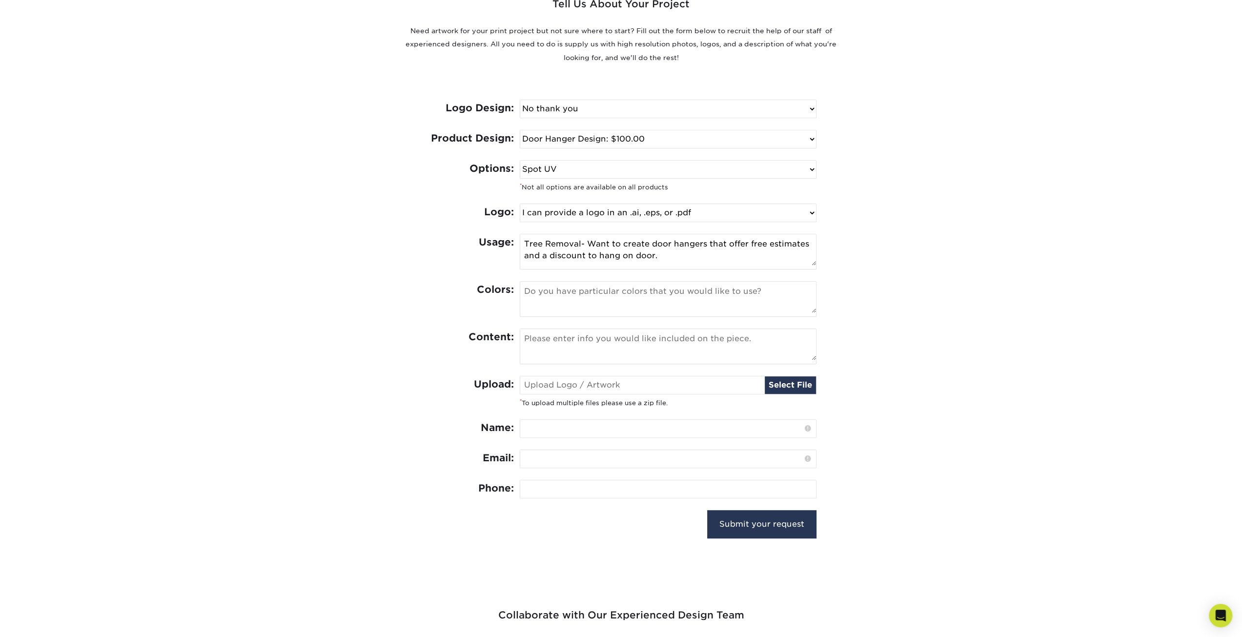  What do you see at coordinates (668, 185) in the screenshot?
I see `small: Not all options are available on all products` at bounding box center [668, 185].